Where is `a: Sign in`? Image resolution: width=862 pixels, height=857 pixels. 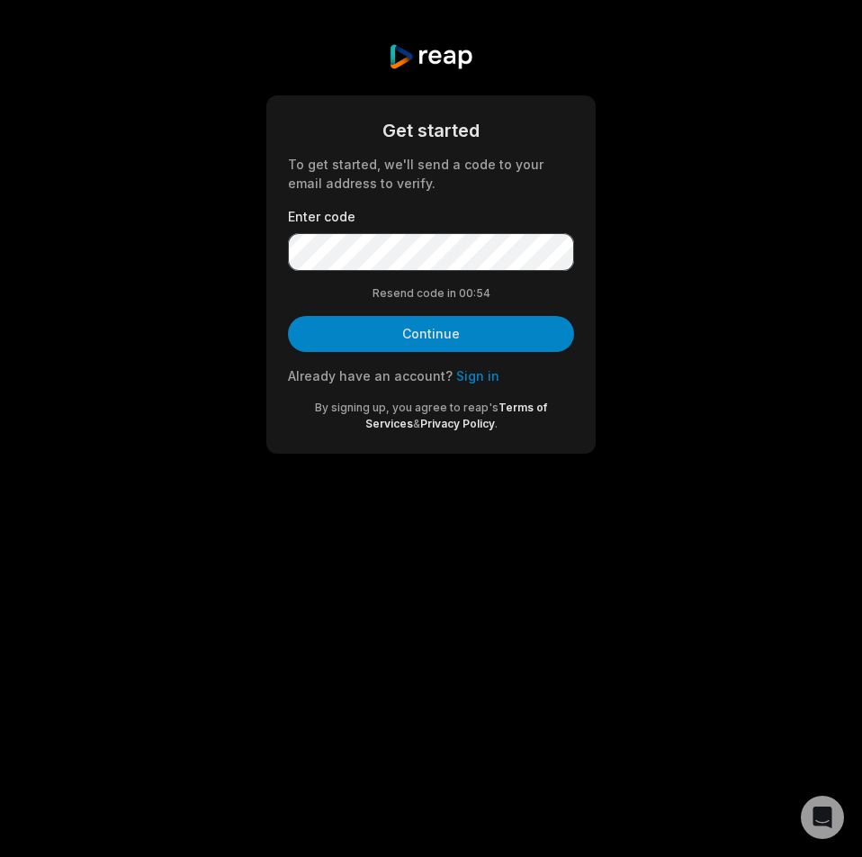
a: Sign in is located at coordinates (478, 375).